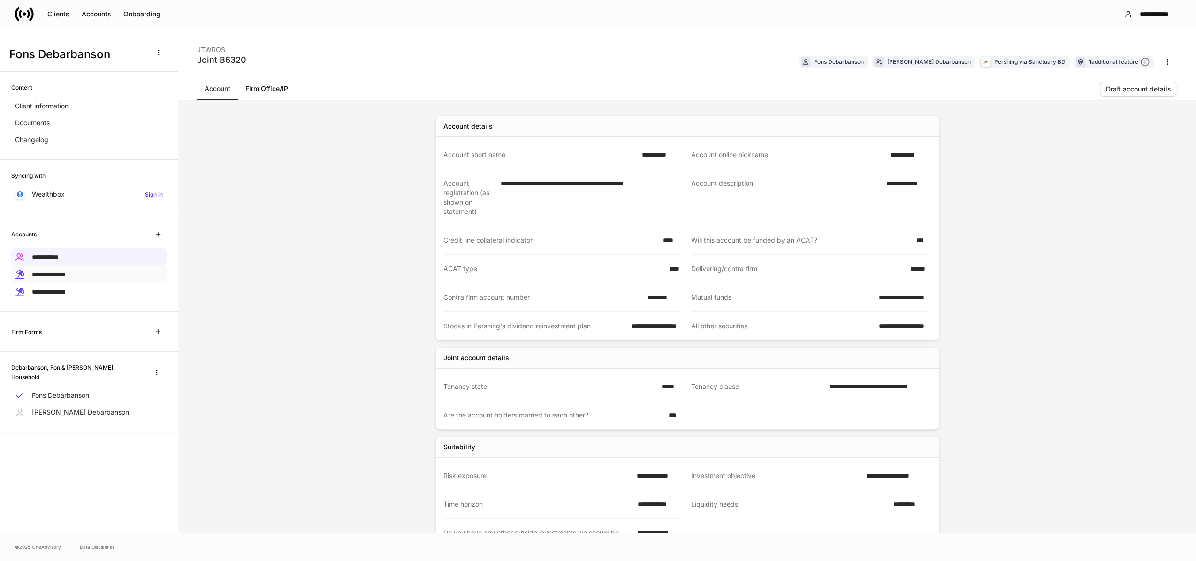 The height and width of the screenshot is (561, 1196). Describe the element at coordinates (553, 415) in the screenshot. I see `div: Are the account holders married to each other?` at that location.